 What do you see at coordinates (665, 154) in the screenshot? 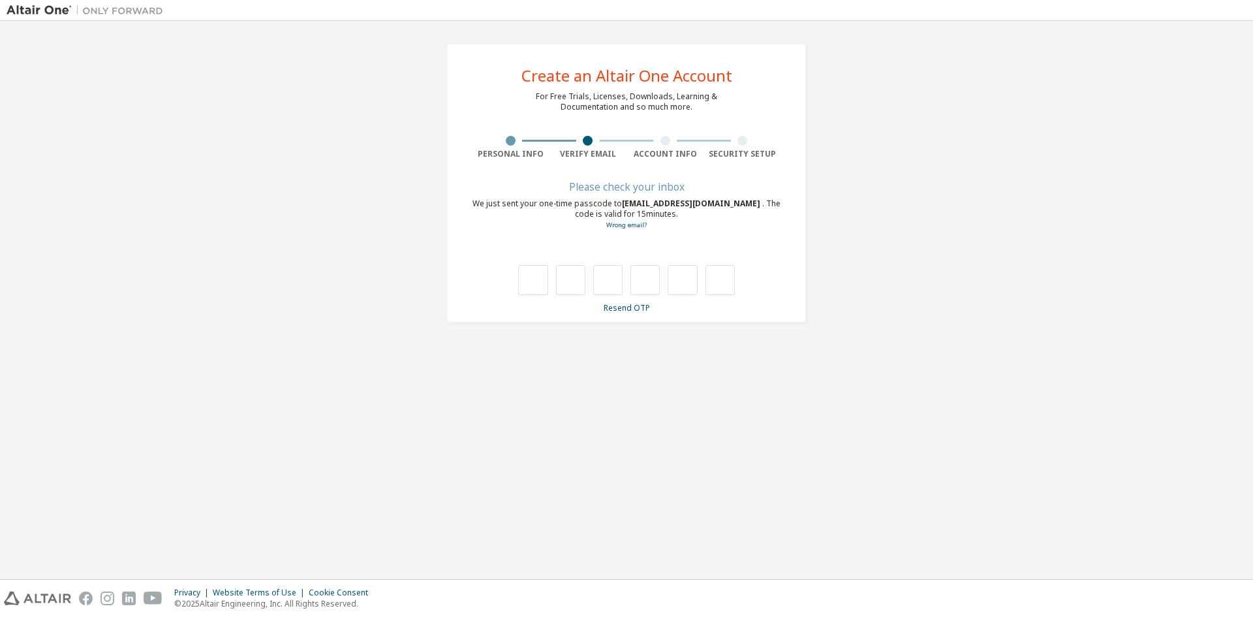
I see `div: Account Info` at bounding box center [665, 154].